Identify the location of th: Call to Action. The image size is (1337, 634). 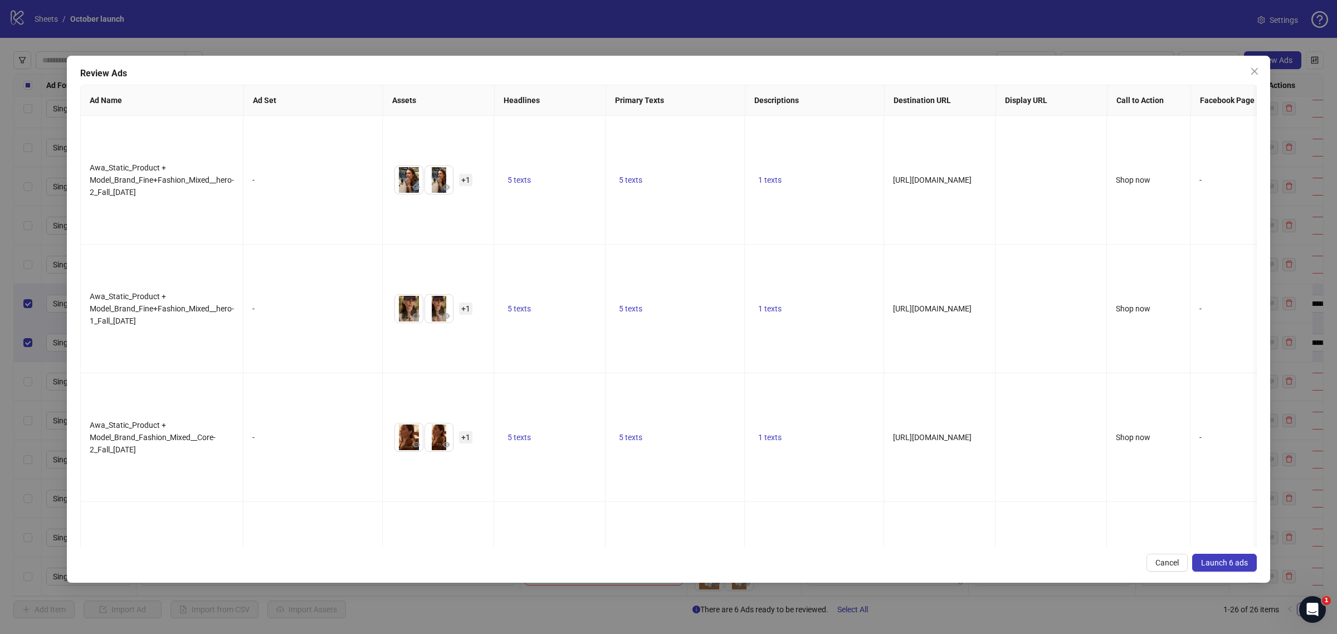
(1149, 100).